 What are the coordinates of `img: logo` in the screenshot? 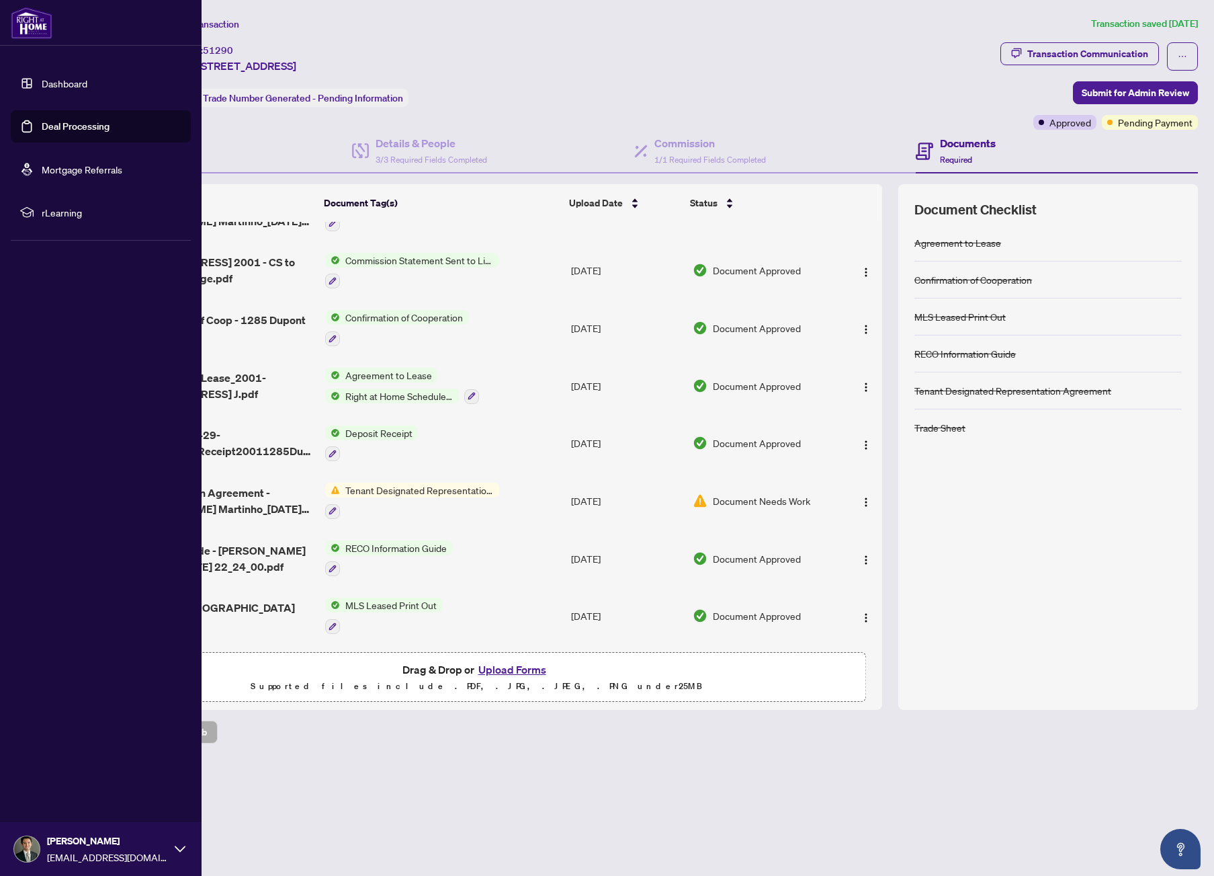 It's located at (32, 23).